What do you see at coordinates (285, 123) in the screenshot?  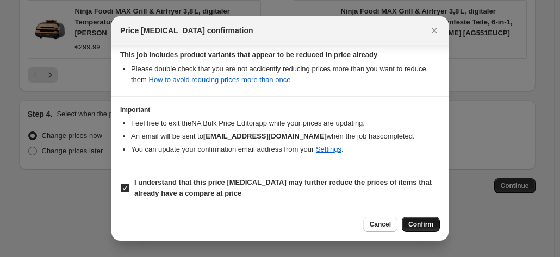 I see `li: Feel free to exit the NA Bulk Price Editor app while your prices are updating.` at bounding box center [285, 123].